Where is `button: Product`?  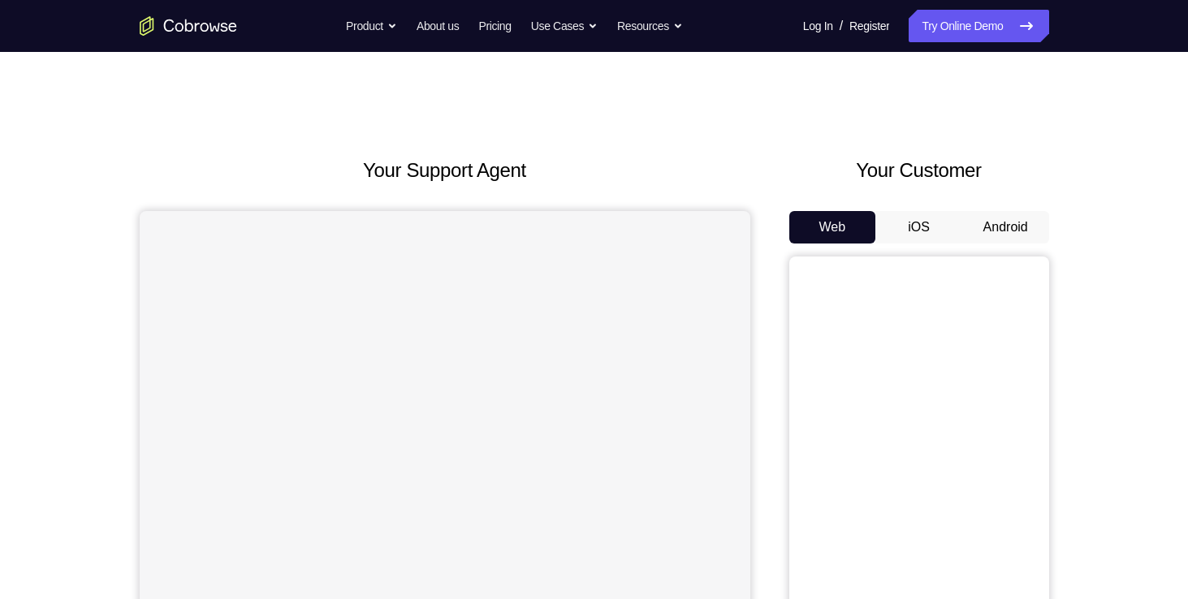 button: Product is located at coordinates (371, 26).